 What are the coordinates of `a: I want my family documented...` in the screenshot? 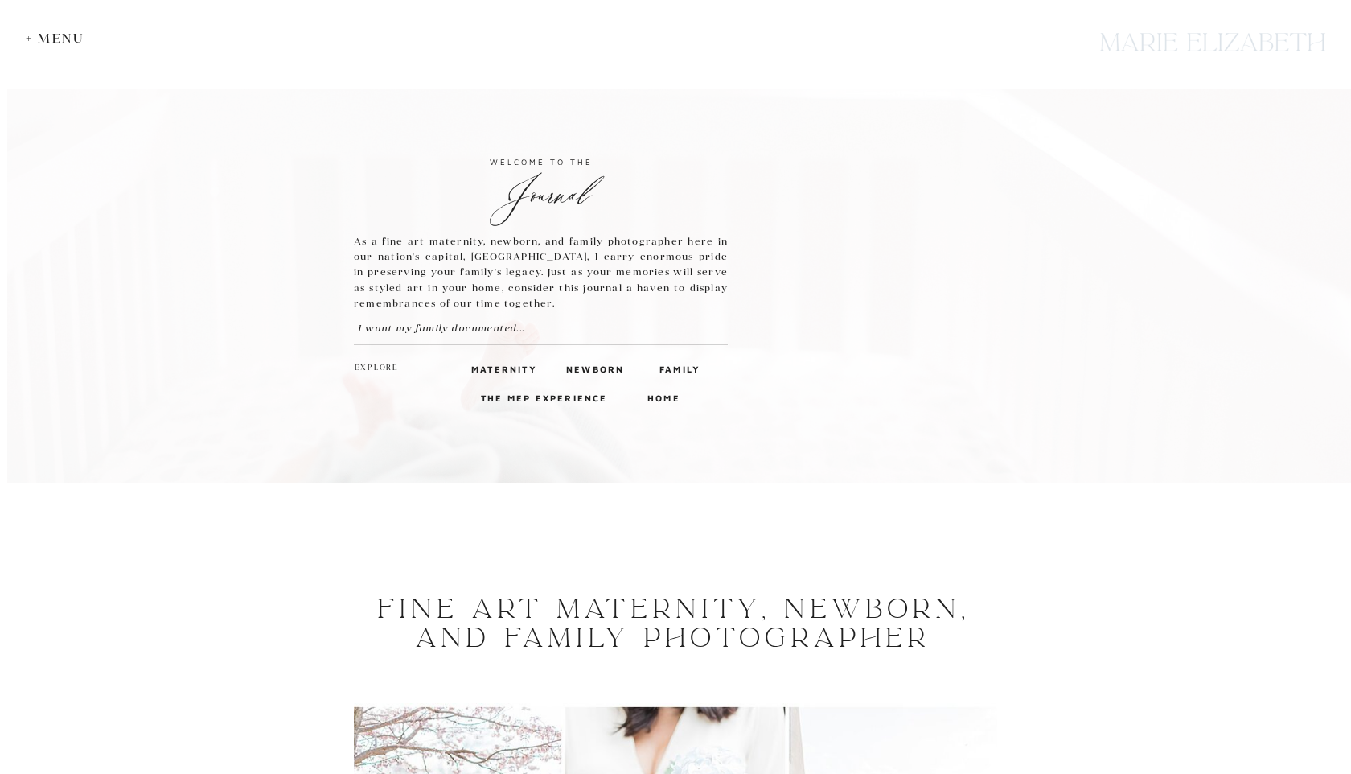 It's located at (458, 327).